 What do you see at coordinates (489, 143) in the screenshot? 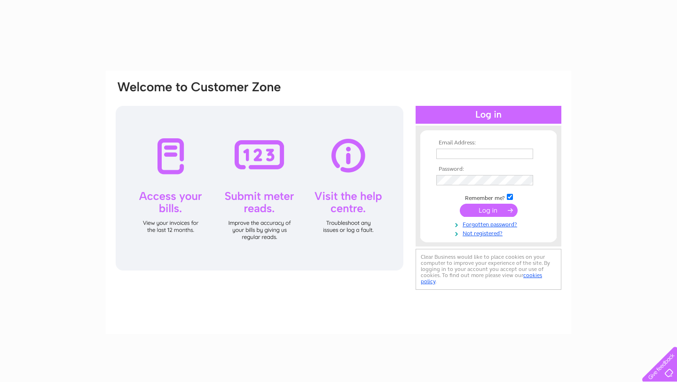
I see `th: Email Address:` at bounding box center [489, 143].